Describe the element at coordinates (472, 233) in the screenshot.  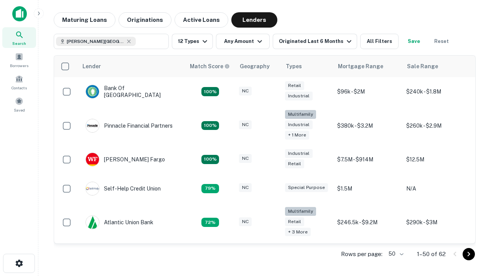
I see `div: Chat Widget` at that location.